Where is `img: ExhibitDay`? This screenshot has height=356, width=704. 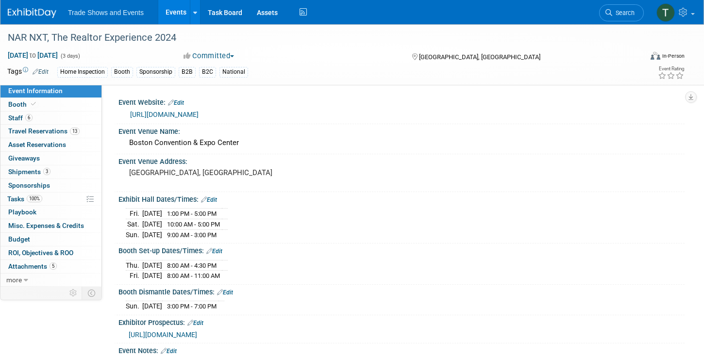
img: ExhibitDay is located at coordinates (32, 13).